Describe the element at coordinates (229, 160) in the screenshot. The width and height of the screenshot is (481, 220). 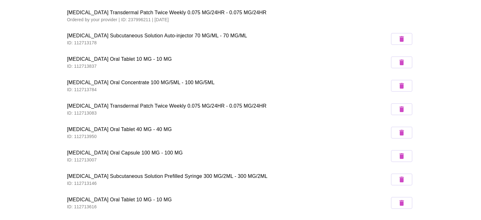
I see `p: ID: 112713007` at that location.